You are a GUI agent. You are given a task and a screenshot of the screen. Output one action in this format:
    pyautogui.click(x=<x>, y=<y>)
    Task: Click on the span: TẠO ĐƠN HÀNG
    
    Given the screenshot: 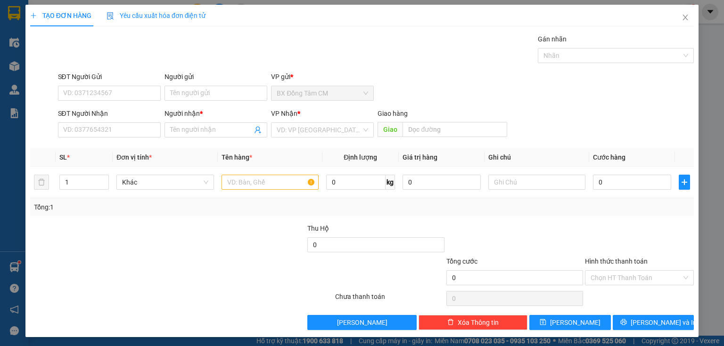 What is the action you would take?
    pyautogui.click(x=61, y=16)
    